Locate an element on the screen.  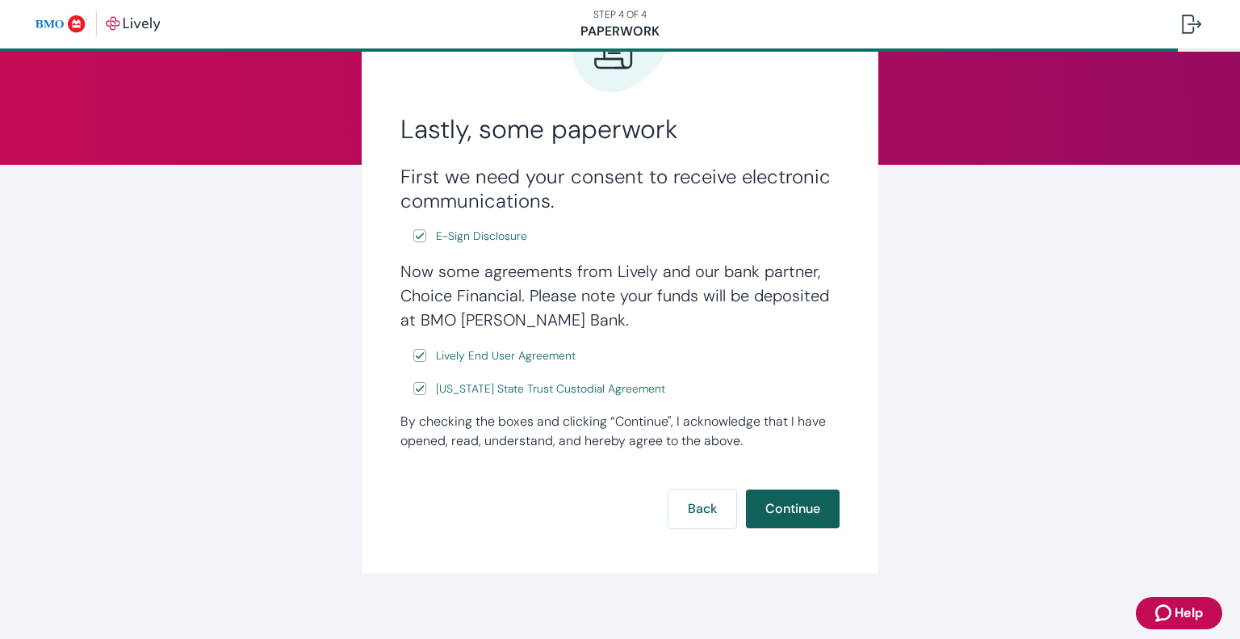
button: Back is located at coordinates (702, 509).